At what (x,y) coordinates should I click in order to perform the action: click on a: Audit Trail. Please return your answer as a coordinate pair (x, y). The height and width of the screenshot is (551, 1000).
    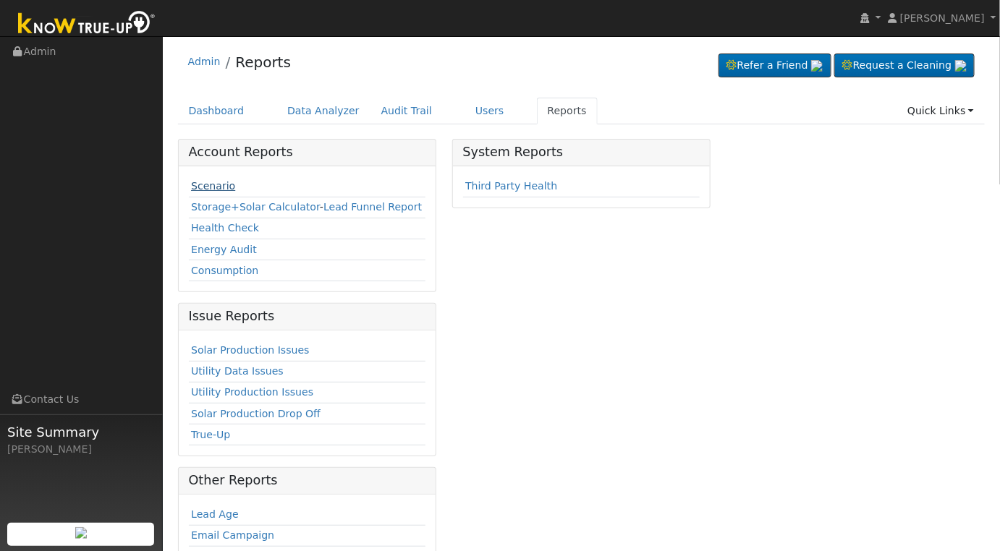
    Looking at the image, I should click on (407, 111).